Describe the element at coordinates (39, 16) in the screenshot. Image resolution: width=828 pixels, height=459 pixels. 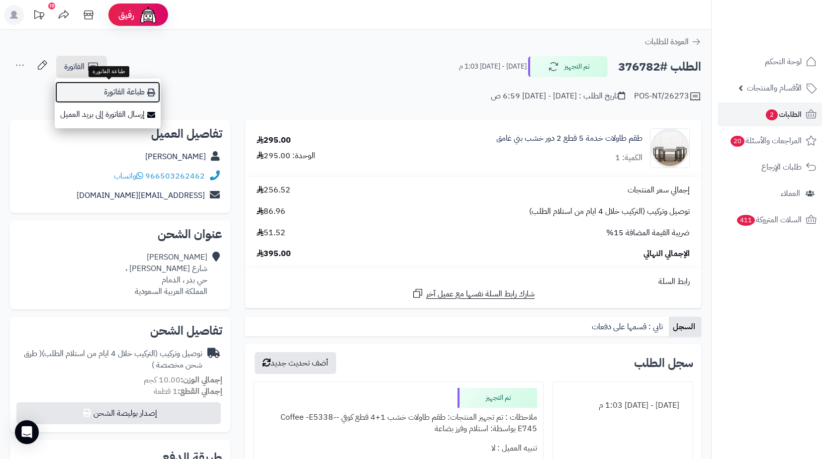
I see `a: تحديثات المنصة` at that location.